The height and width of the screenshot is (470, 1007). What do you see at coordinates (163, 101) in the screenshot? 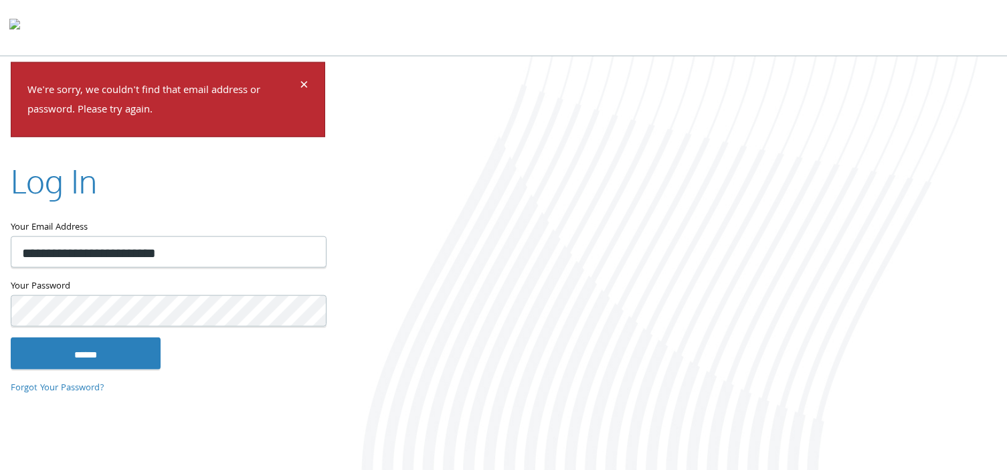
I see `p: We're sorry, we couldn't find that email address or password. Please try again.` at bounding box center [163, 101].